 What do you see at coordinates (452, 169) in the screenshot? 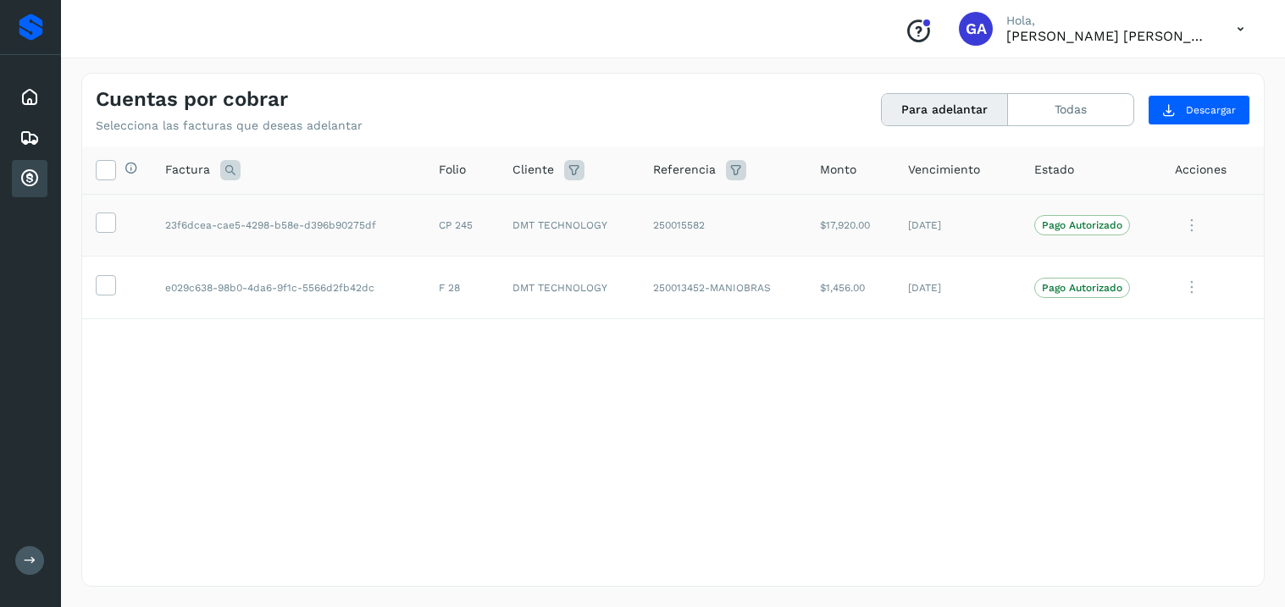
I see `span: Folio` at bounding box center [452, 169].